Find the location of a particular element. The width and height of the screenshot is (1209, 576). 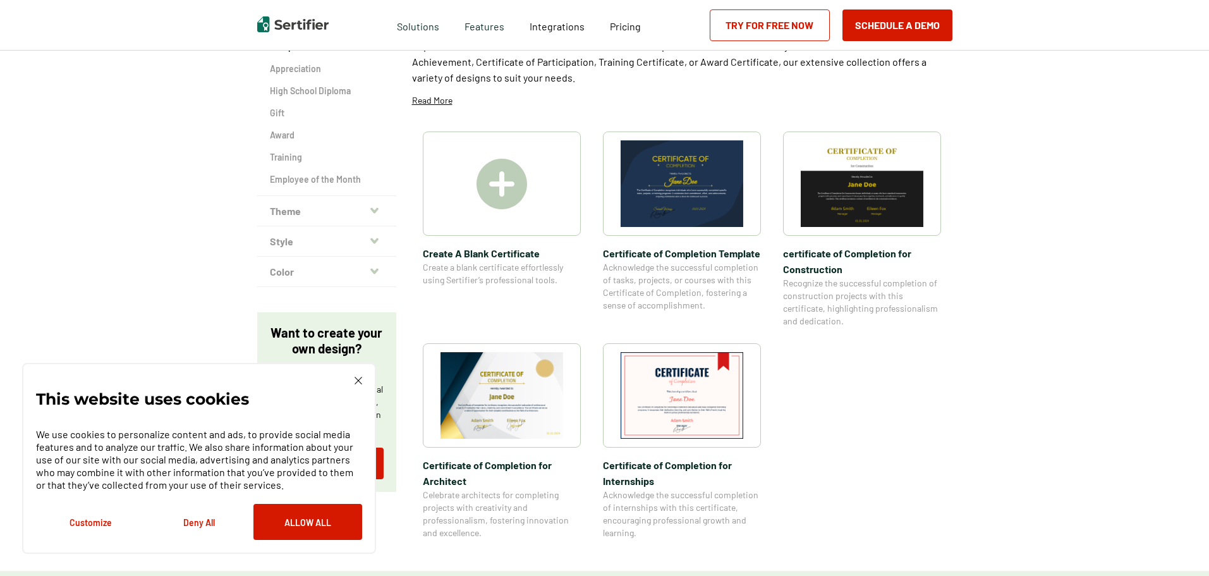

a: Integrations is located at coordinates (557, 25).